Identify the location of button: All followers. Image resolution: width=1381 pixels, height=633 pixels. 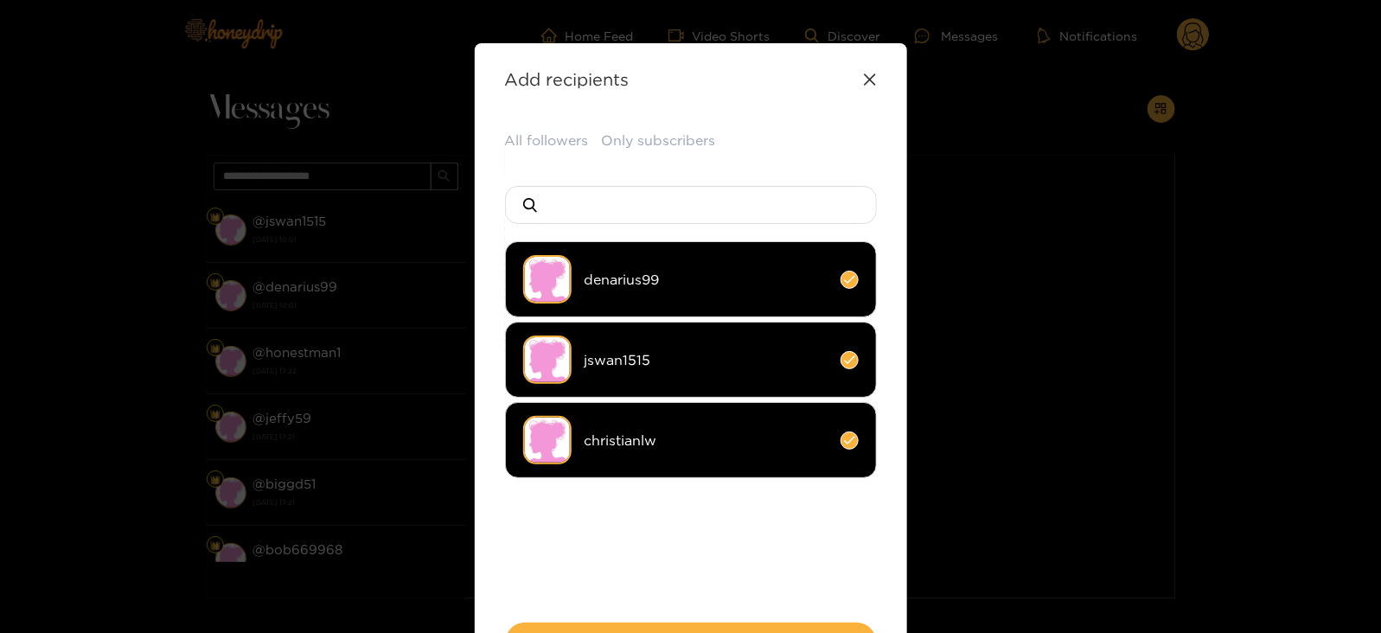
(547, 140).